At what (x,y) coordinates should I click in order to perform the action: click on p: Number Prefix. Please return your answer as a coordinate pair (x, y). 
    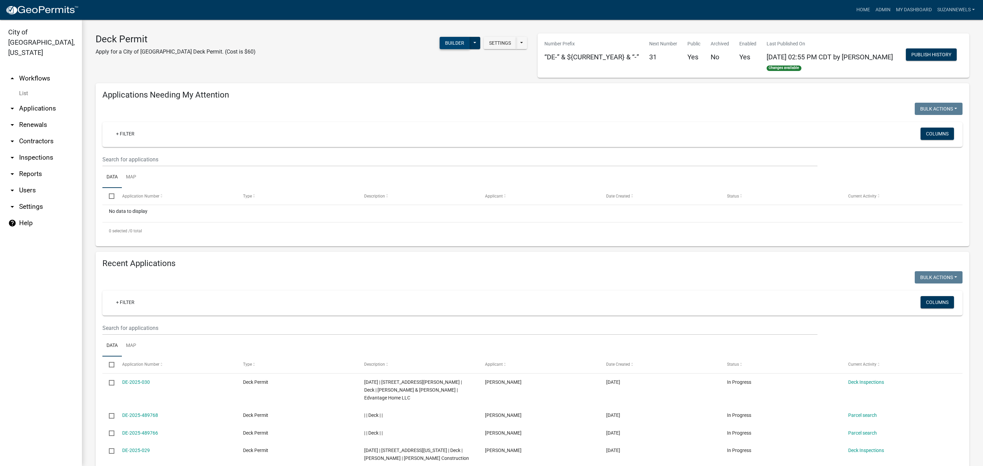
    Looking at the image, I should click on (592, 44).